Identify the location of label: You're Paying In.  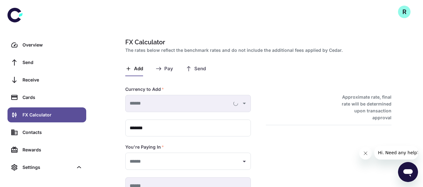
(145, 147).